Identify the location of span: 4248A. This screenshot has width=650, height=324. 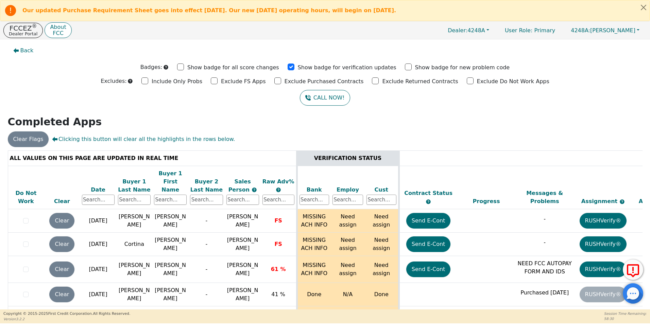
(466, 30).